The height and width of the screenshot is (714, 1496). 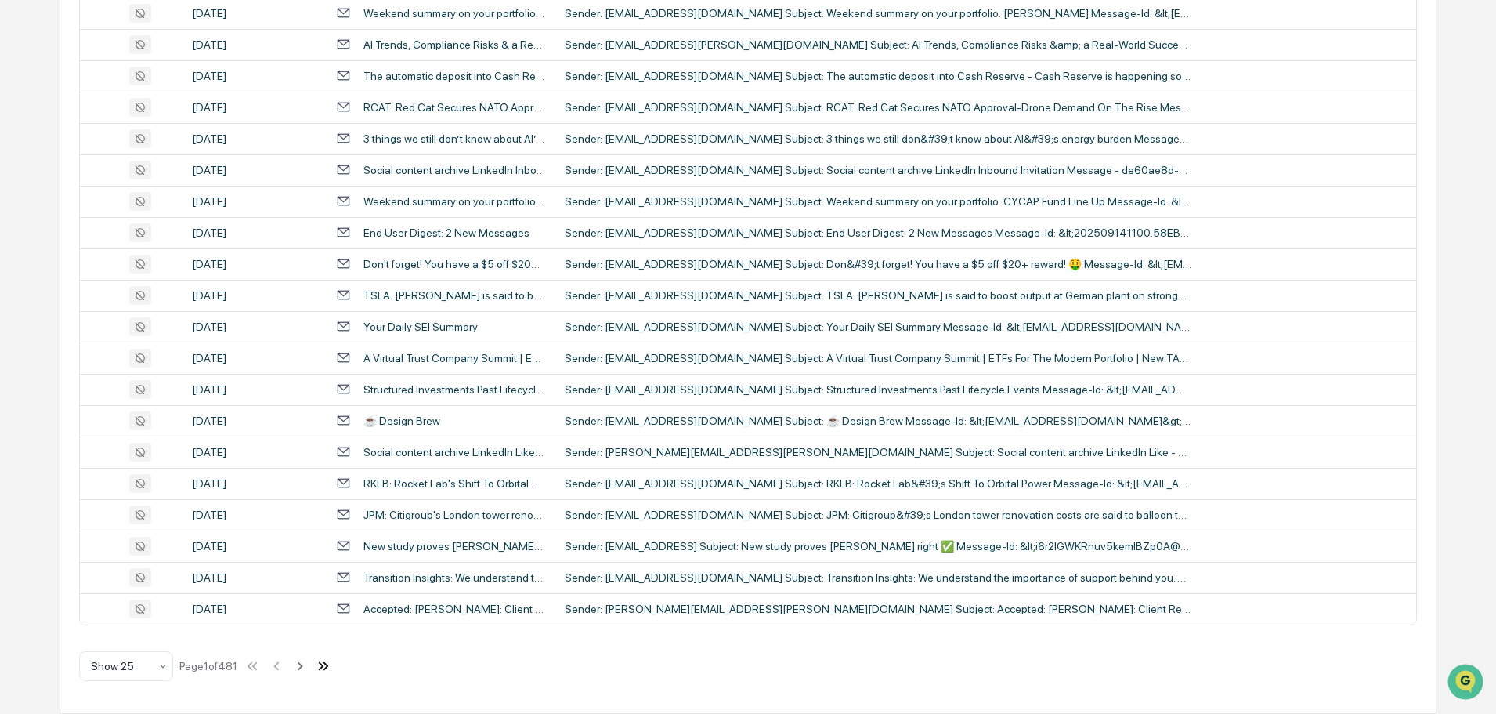 What do you see at coordinates (161, 205) in the screenshot?
I see `span: Attestations` at bounding box center [161, 205].